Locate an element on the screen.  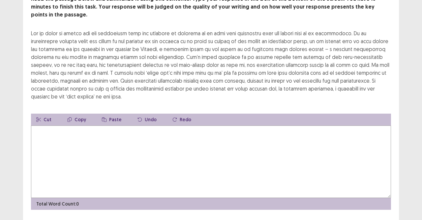
button: Cut is located at coordinates (44, 120).